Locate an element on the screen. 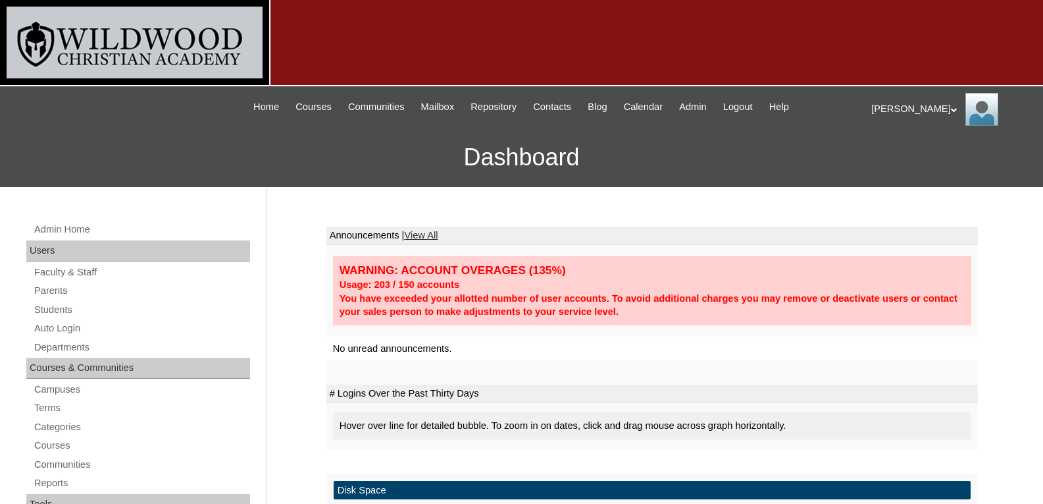 This screenshot has width=1043, height=504. a: Logout is located at coordinates (738, 107).